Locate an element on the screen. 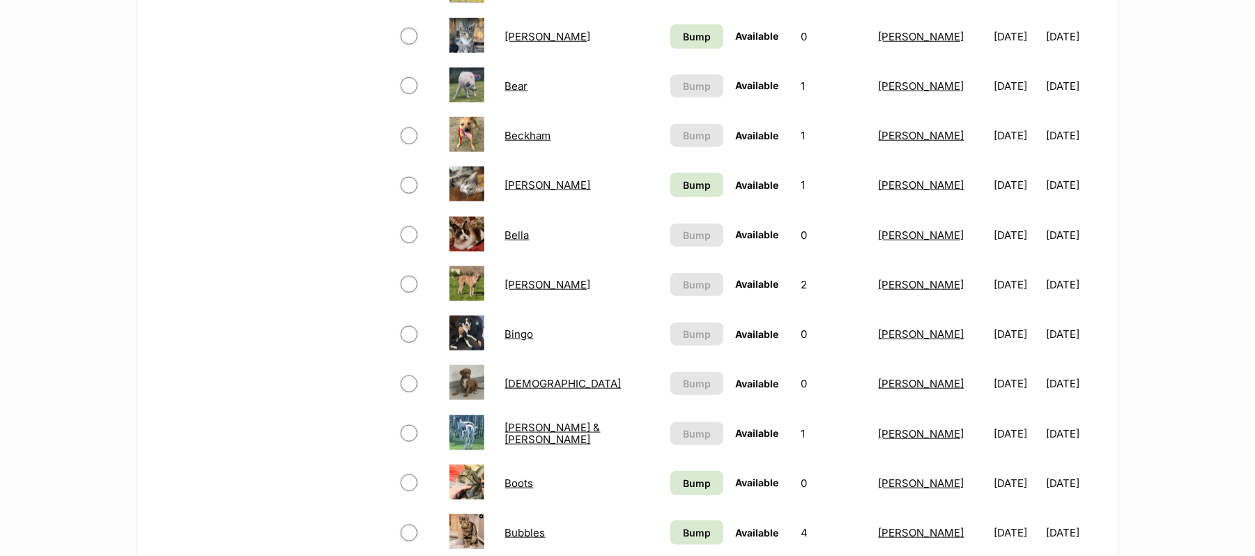  a: Beckham is located at coordinates (528, 135).